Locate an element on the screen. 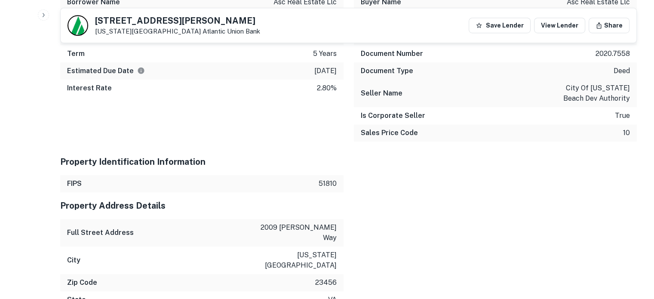 Image resolution: width=654 pixels, height=299 pixels. h6: City is located at coordinates (73, 260).